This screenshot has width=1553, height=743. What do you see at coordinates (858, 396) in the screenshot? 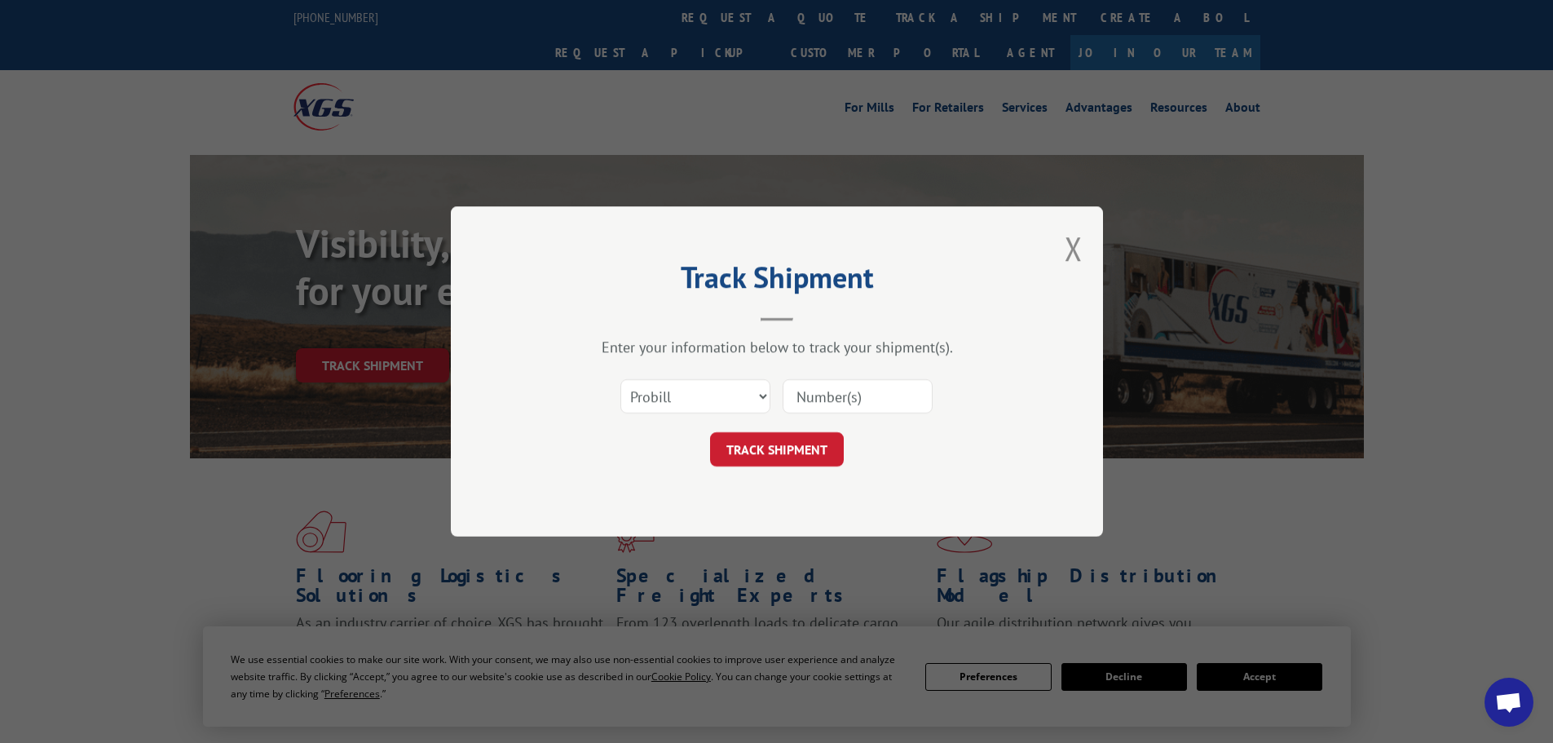
I see `input: Number(s)` at bounding box center [858, 396].